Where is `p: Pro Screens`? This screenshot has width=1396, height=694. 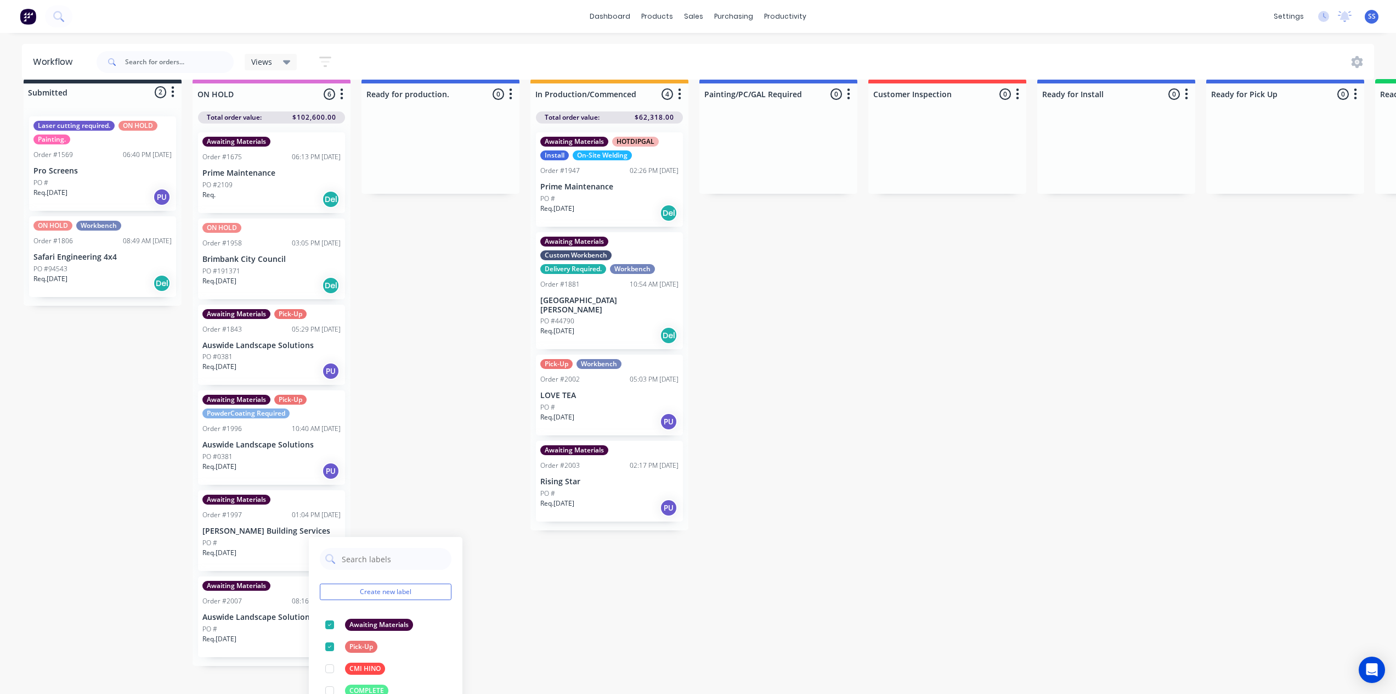 p: Pro Screens is located at coordinates (103, 171).